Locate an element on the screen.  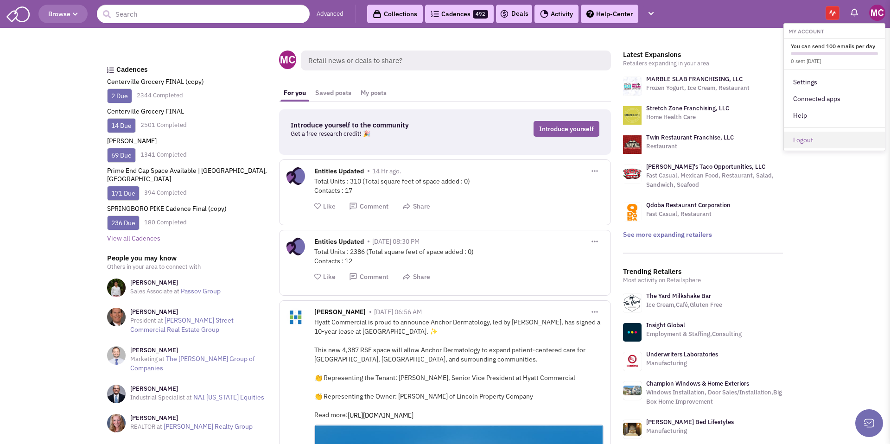
a: Stretch Zone Franchising, LLC is located at coordinates (687, 108).